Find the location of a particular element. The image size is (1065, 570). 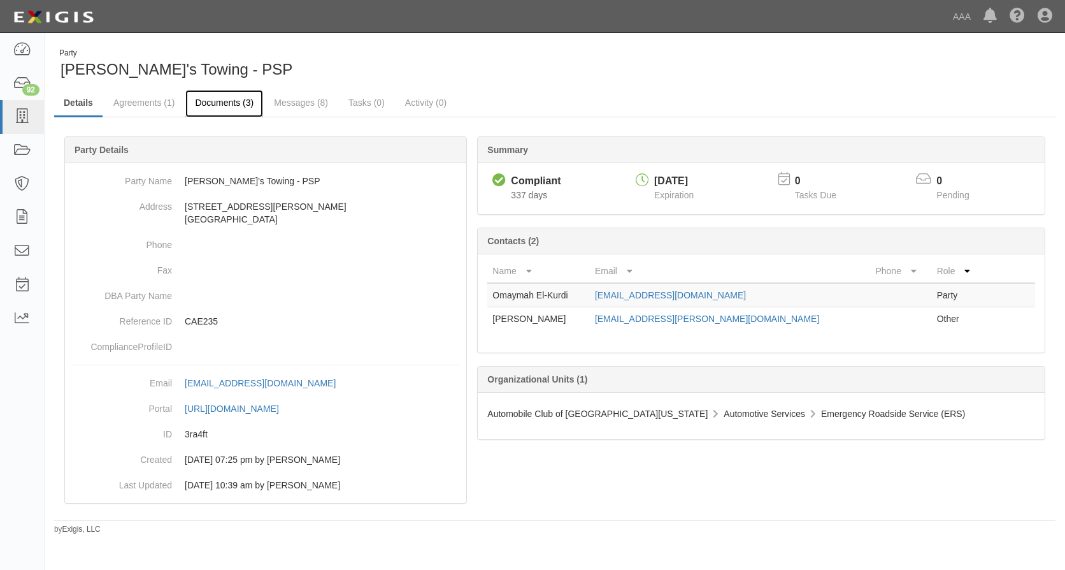

a: Agreements (1) is located at coordinates (144, 103).